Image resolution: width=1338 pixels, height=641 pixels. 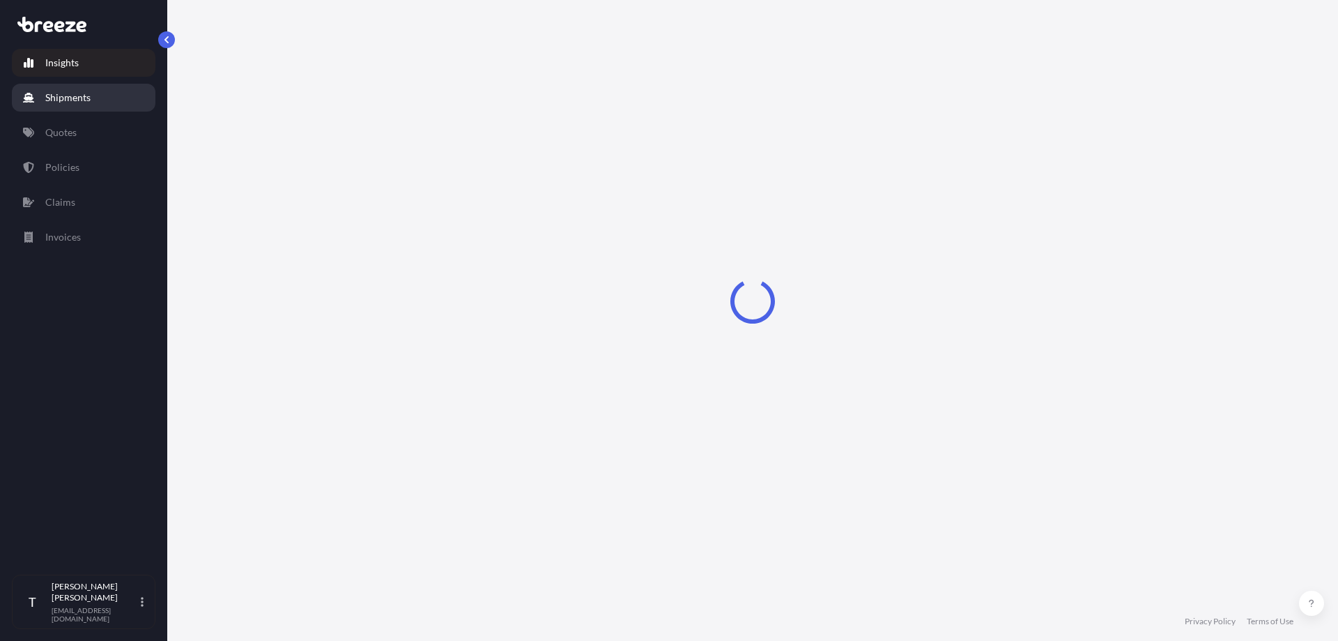 What do you see at coordinates (84, 132) in the screenshot?
I see `a: Quotes` at bounding box center [84, 132].